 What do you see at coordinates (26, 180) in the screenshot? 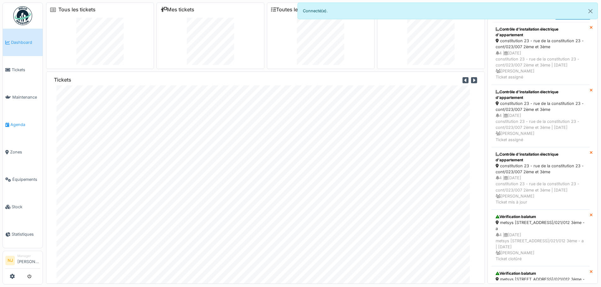
I see `span: Équipements` at bounding box center [26, 180].